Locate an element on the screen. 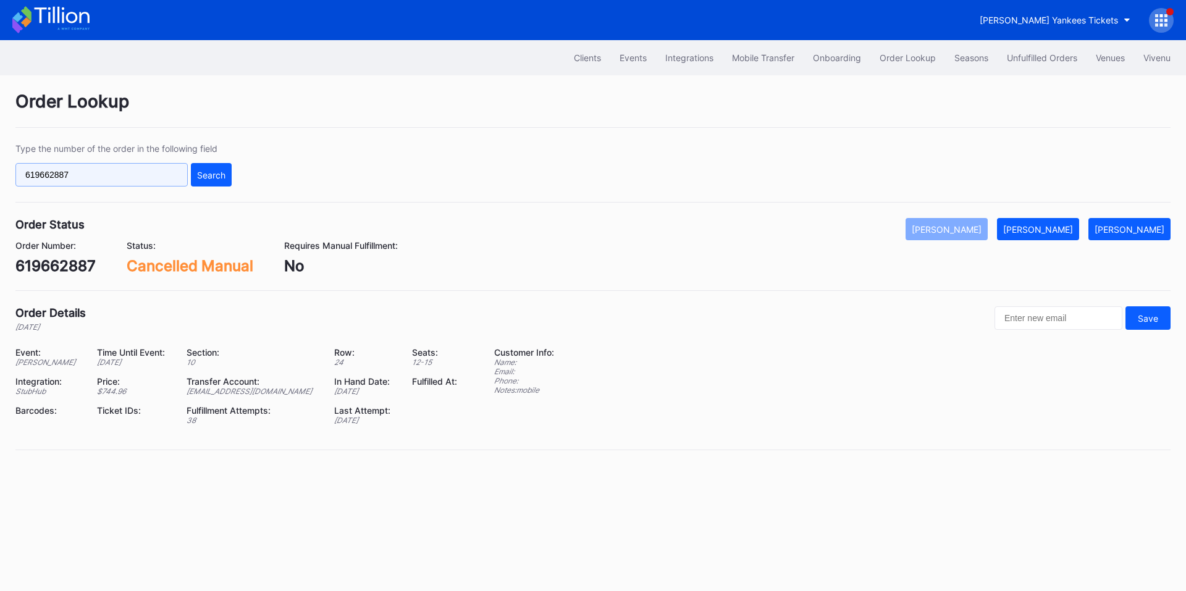  div: Venues is located at coordinates (1110, 57).